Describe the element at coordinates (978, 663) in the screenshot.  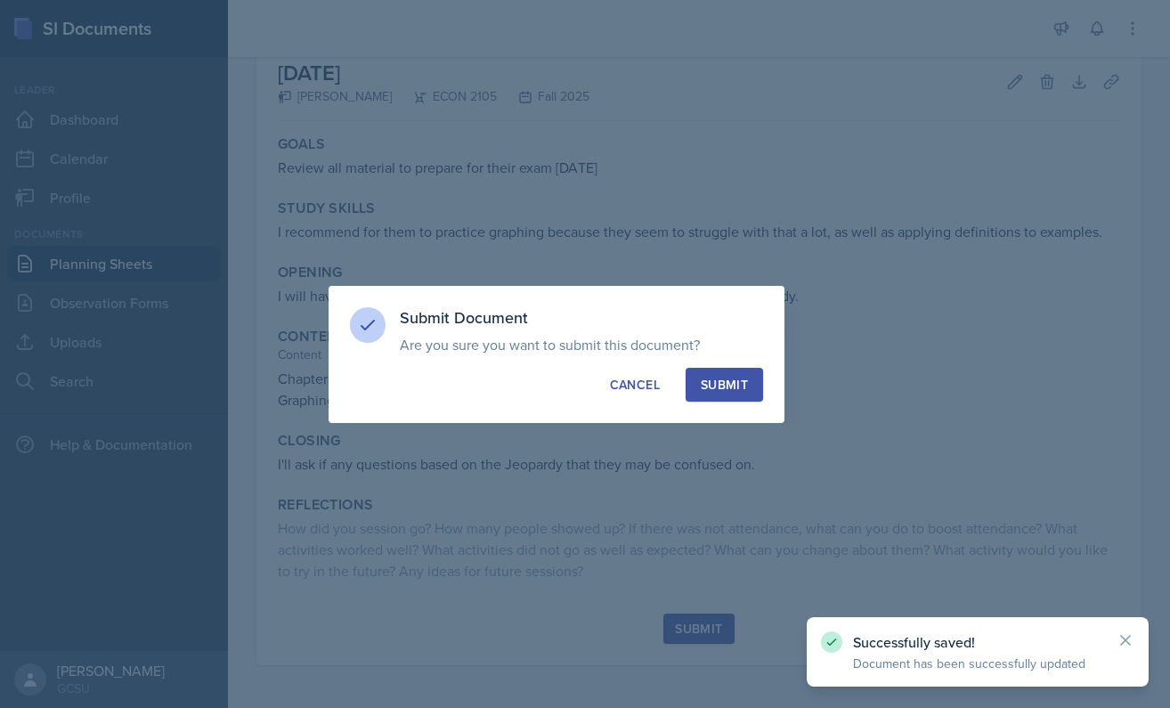
I see `p: Document has been successfully updated` at that location.